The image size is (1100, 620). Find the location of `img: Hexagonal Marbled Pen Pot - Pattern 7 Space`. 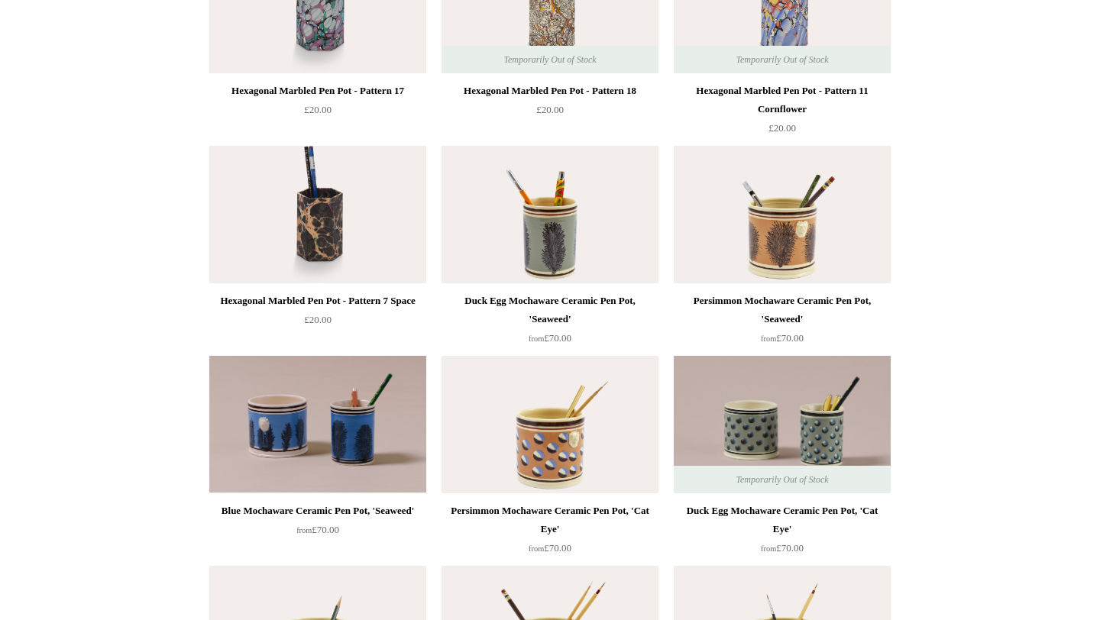

img: Hexagonal Marbled Pen Pot - Pattern 7 Space is located at coordinates (318, 215).